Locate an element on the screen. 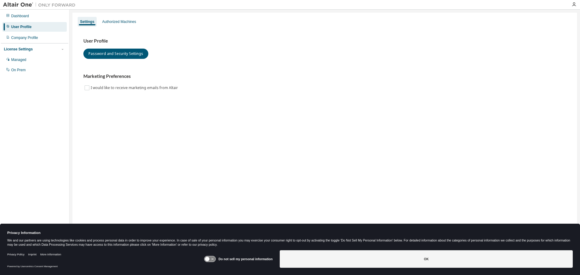  h3: User Profile is located at coordinates (324, 41).